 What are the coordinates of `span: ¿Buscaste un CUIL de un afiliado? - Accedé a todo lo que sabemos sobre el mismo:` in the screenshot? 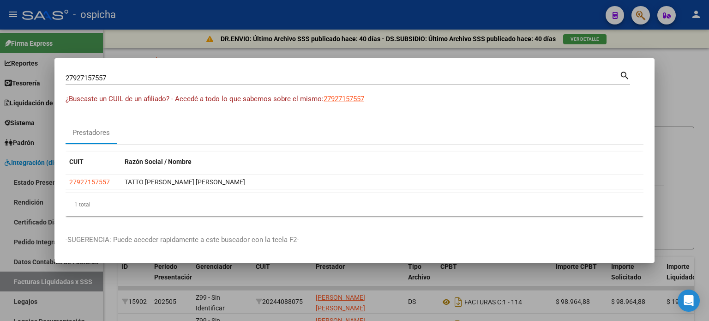 It's located at (194, 99).